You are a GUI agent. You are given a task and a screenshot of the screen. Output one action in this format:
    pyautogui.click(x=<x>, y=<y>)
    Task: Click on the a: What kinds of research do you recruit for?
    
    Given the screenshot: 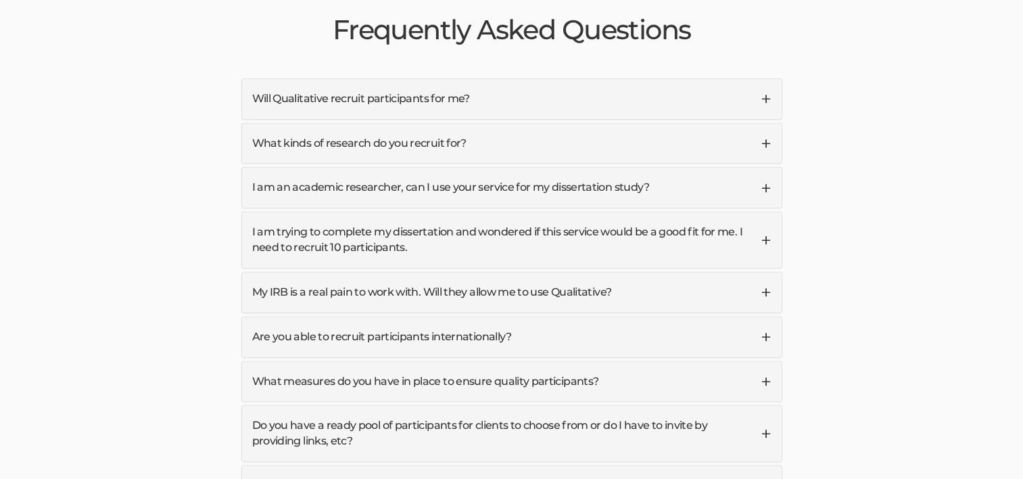 What is the action you would take?
    pyautogui.click(x=512, y=143)
    